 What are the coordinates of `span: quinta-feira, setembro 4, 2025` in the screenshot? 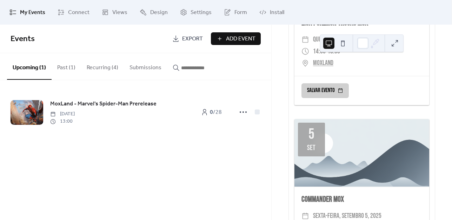 It's located at (348, 39).